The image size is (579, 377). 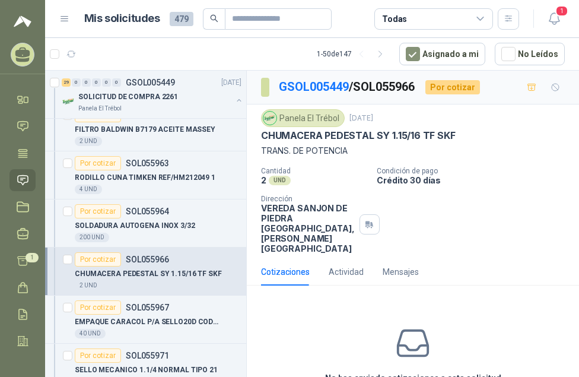 What do you see at coordinates (413, 151) in the screenshot?
I see `p: TRANS. DE POTENCIA` at bounding box center [413, 151].